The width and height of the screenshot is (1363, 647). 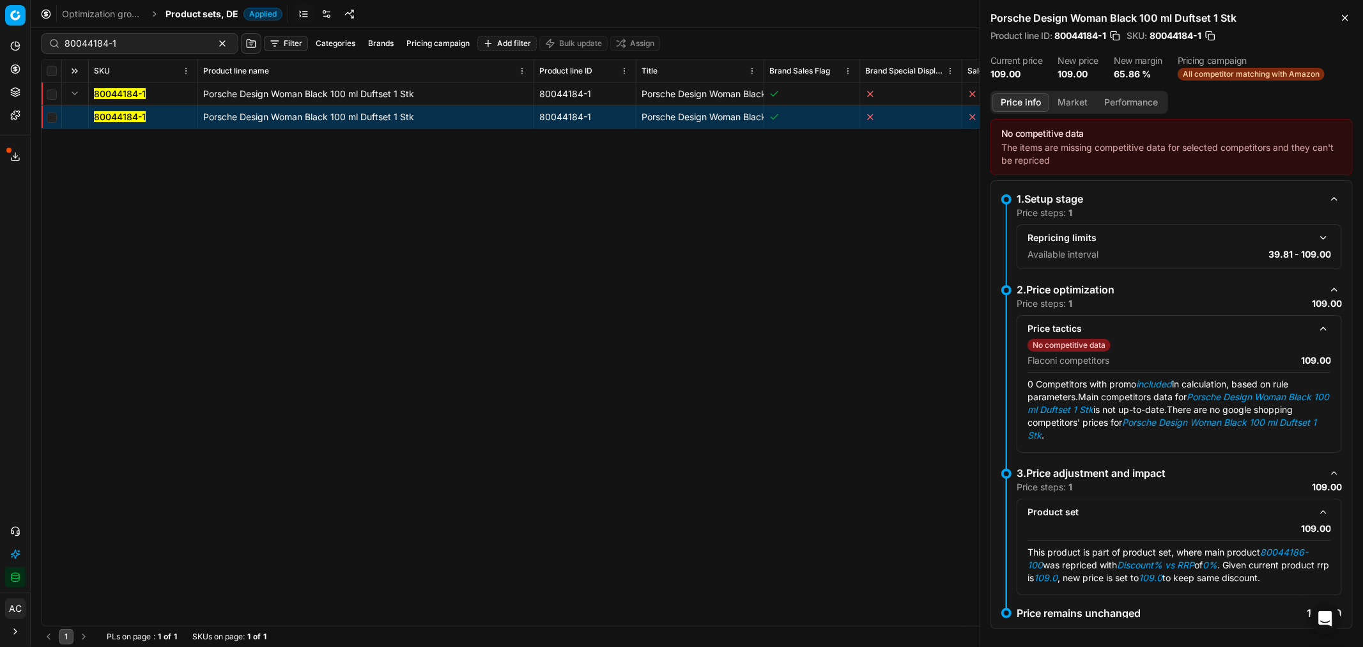 I want to click on dt: Pricing campaign, so click(x=1251, y=61).